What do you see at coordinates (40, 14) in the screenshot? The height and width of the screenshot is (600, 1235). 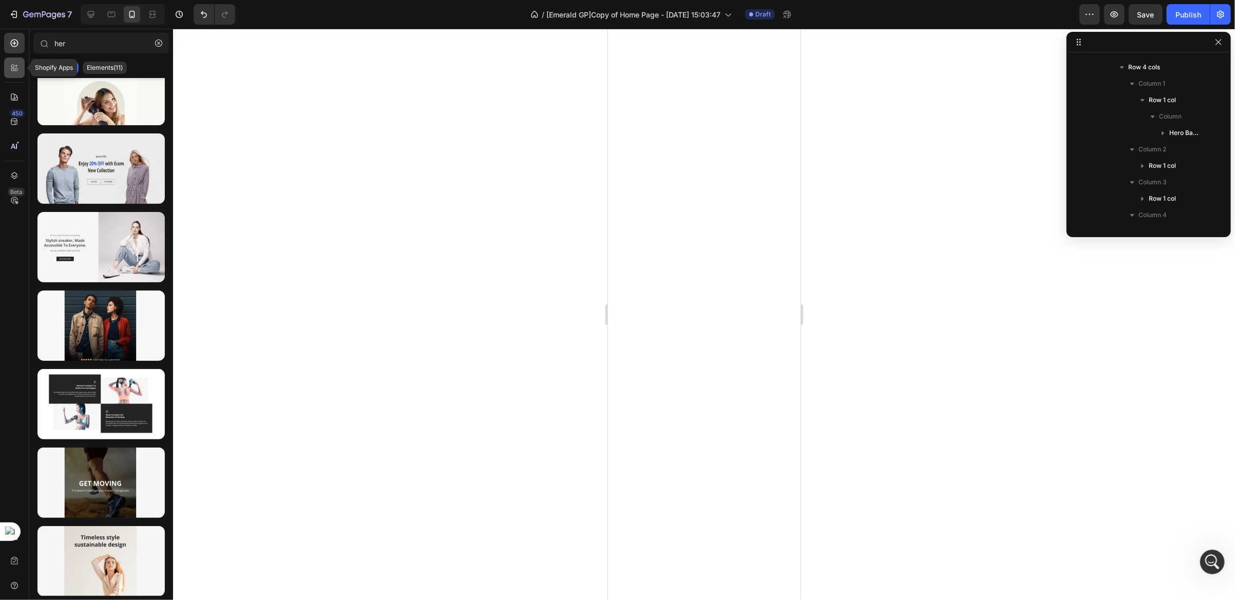 I see `button: 7` at bounding box center [40, 14].